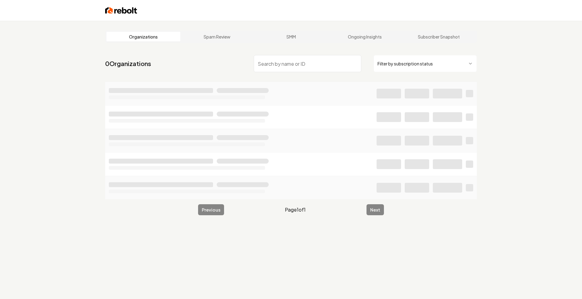  Describe the element at coordinates (121, 10) in the screenshot. I see `img: Rebolt Logo` at that location.